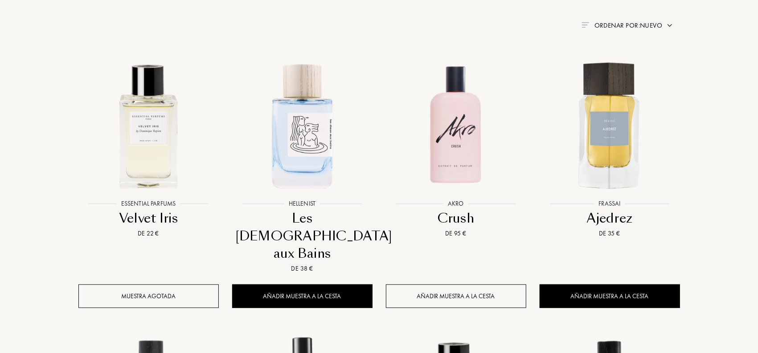 This screenshot has width=758, height=353. What do you see at coordinates (302, 269) in the screenshot?
I see `div: De 38 €` at bounding box center [302, 269].